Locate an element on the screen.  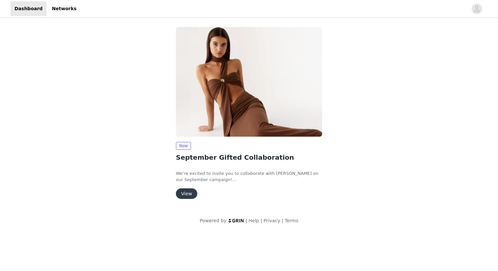
span: New is located at coordinates (183, 146).